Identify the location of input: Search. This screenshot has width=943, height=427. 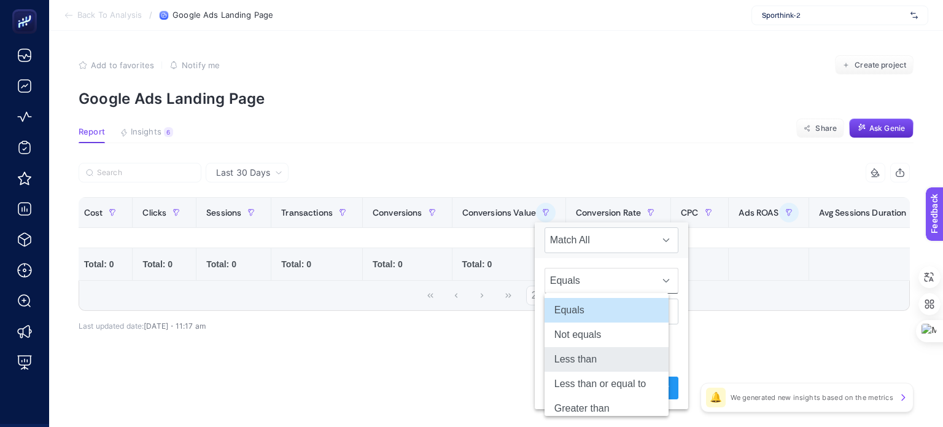
(145, 172).